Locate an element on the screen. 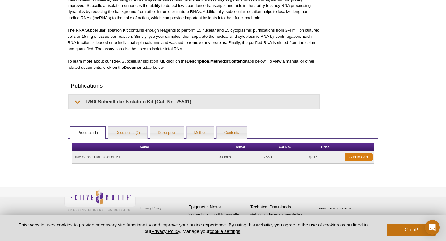 The width and height of the screenshot is (446, 241). td: $315 is located at coordinates (326, 157).